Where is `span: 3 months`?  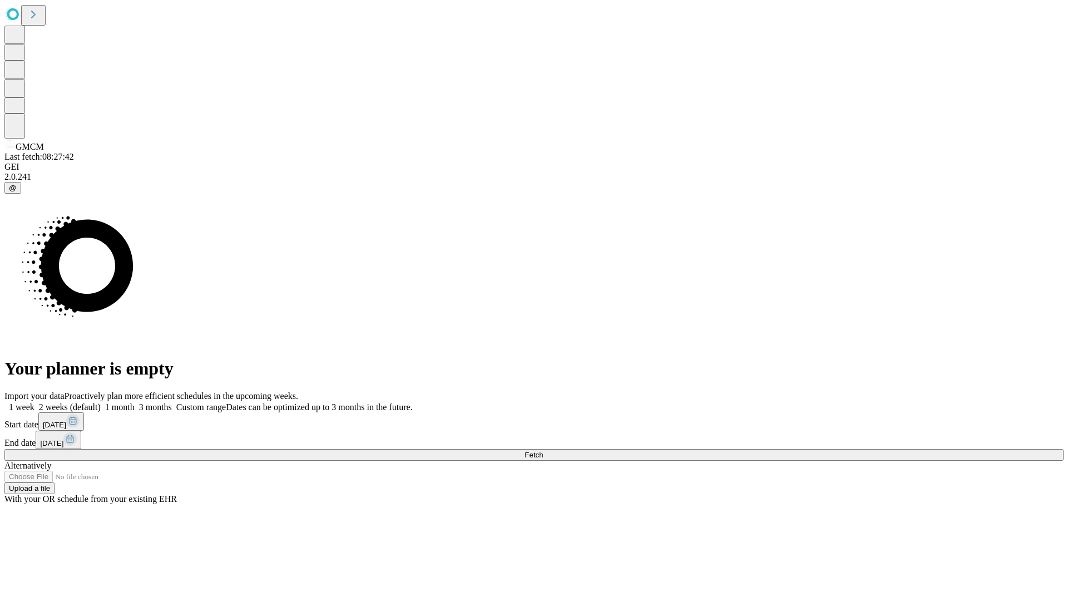 span: 3 months is located at coordinates (155, 407).